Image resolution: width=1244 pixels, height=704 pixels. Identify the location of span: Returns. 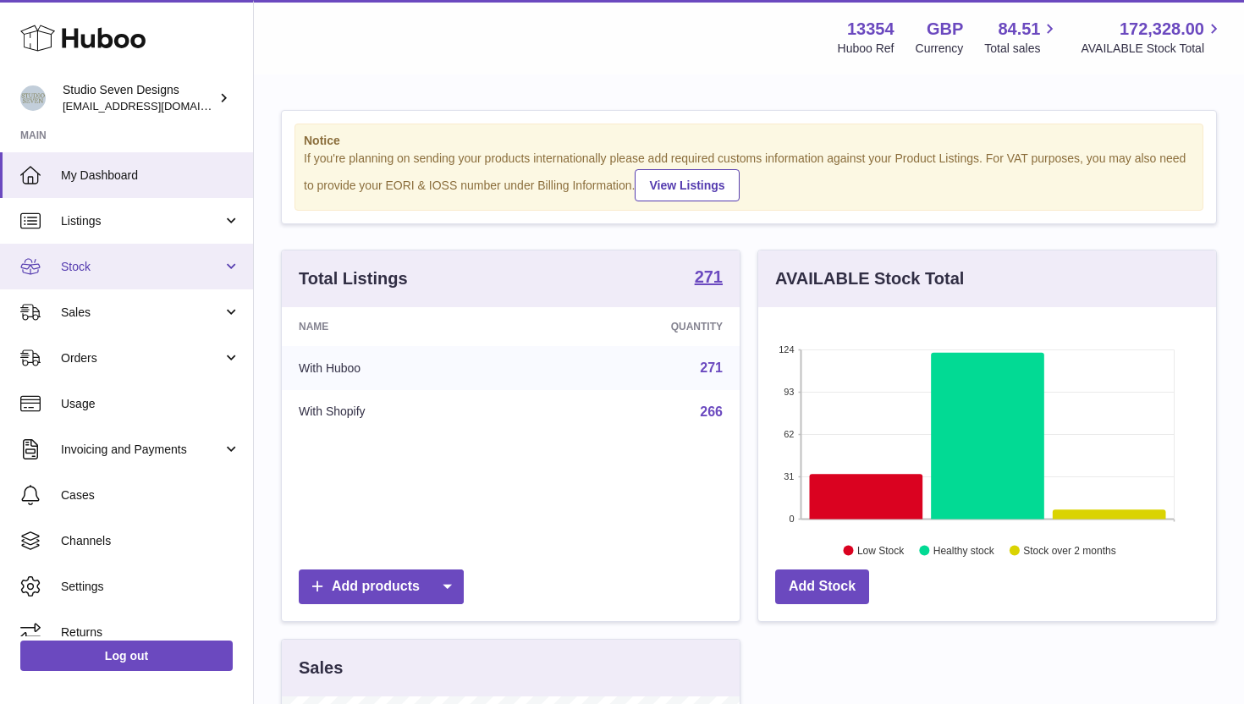
(151, 632).